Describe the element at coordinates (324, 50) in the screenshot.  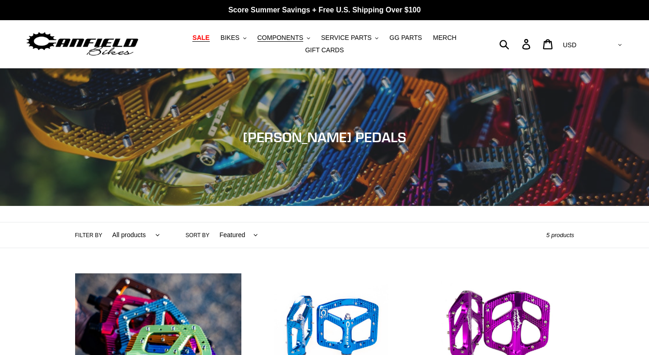
I see `a: GIFT CARDS` at that location.